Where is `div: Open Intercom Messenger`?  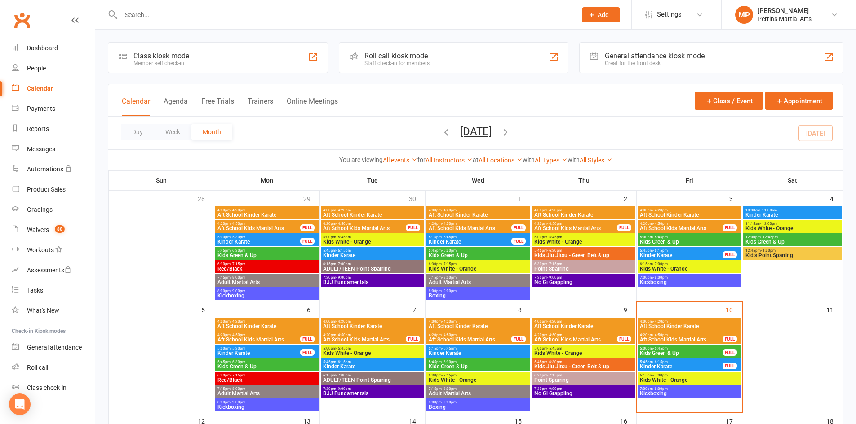
div: Open Intercom Messenger is located at coordinates (20, 405).